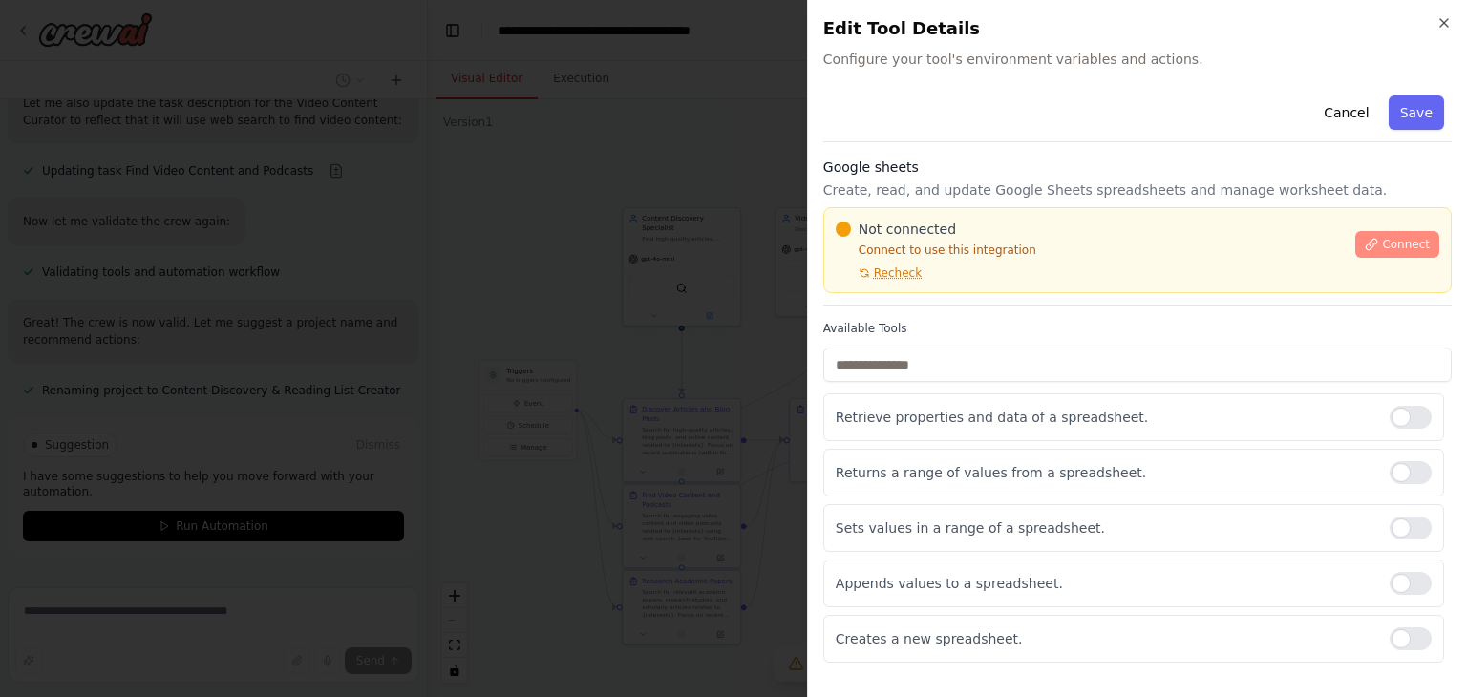  I want to click on h3: Google sheets, so click(1137, 167).